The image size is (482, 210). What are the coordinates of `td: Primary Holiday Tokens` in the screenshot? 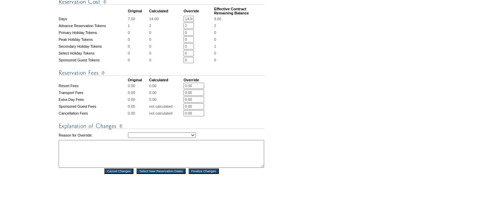 It's located at (93, 33).